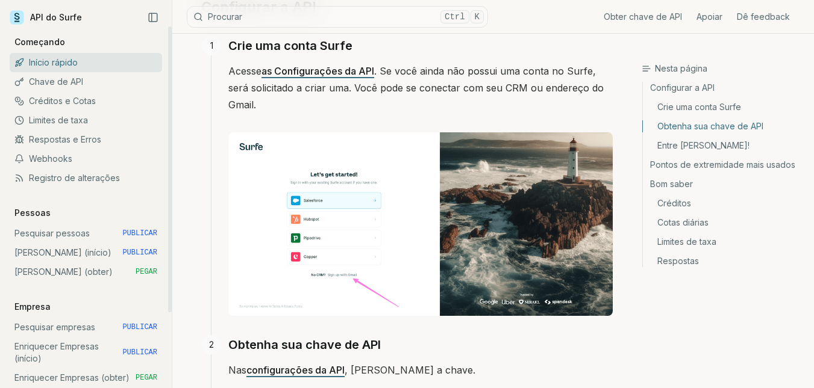 This screenshot has height=388, width=814. What do you see at coordinates (763, 17) in the screenshot?
I see `a: Dê feedback` at bounding box center [763, 17].